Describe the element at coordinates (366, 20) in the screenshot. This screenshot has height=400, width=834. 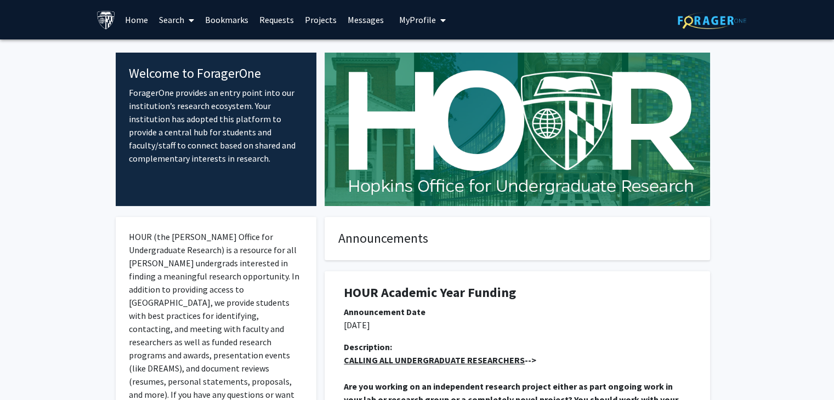
I see `a: Messages` at that location.